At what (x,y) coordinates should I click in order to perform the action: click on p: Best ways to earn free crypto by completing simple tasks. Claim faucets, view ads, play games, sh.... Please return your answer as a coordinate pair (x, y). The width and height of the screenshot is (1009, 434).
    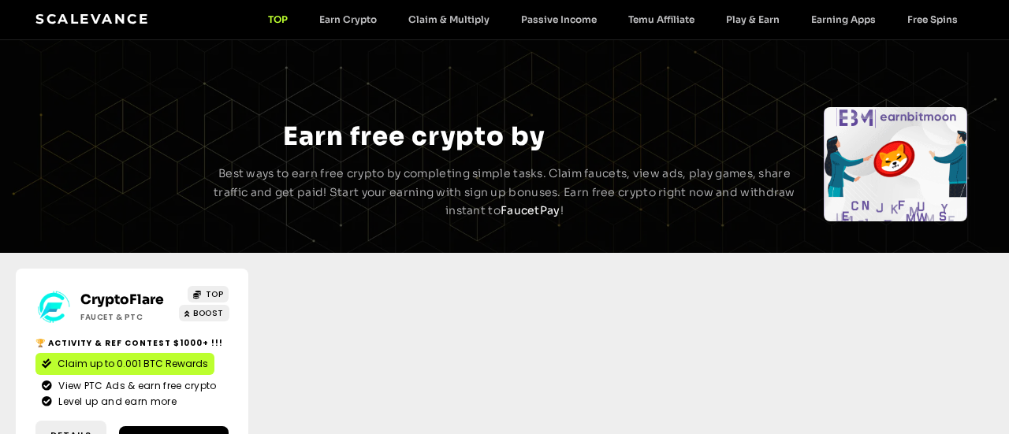
    Looking at the image, I should click on (505, 192).